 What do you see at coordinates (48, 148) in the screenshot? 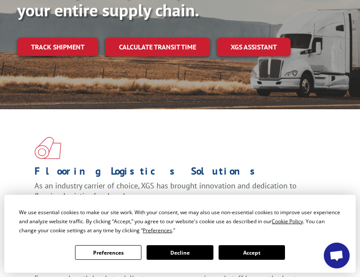
I see `img: xgs-icon-total-supply-chain-intelligence-red` at bounding box center [48, 148].